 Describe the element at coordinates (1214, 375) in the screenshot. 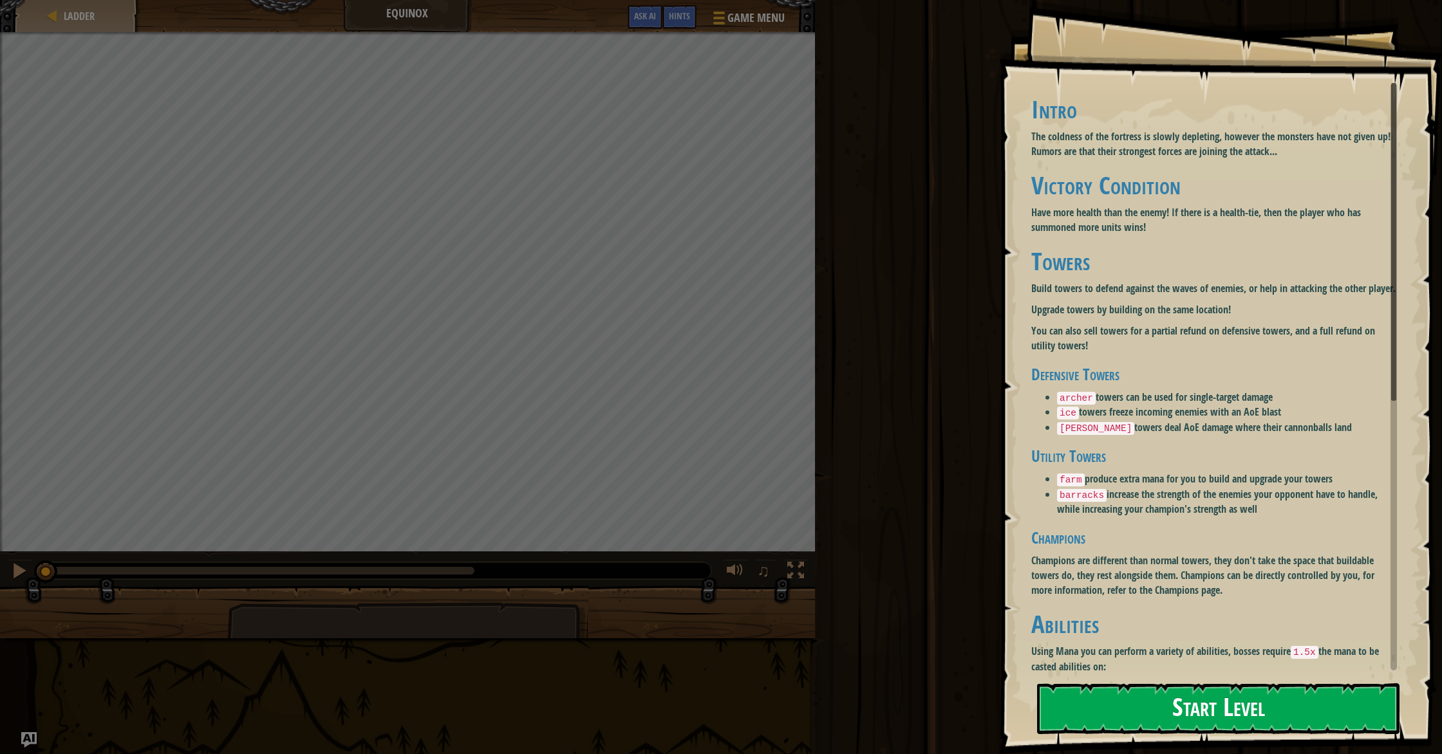

I see `h3: Defensive Towers` at that location.